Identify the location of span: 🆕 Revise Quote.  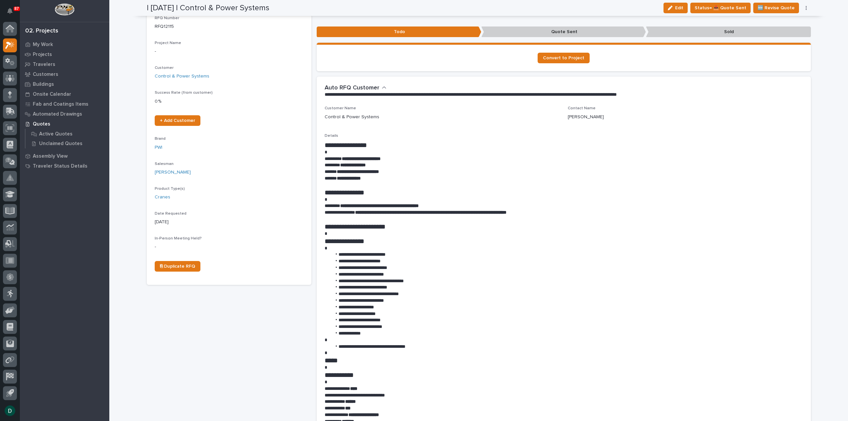
(776, 8).